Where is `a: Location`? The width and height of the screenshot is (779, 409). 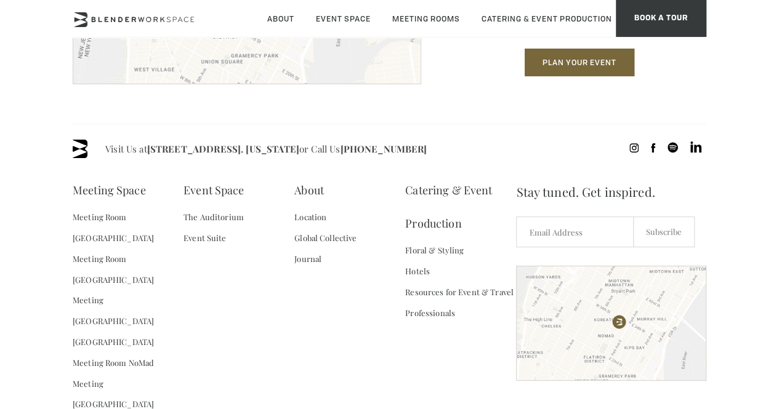
a: Location is located at coordinates (310, 217).